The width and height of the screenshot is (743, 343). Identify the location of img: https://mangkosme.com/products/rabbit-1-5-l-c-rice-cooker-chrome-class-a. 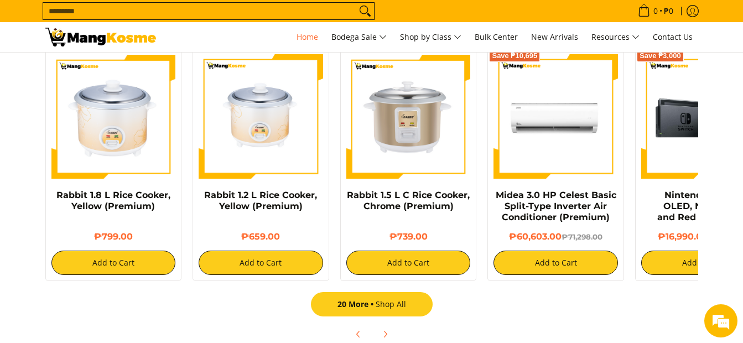
(409, 116).